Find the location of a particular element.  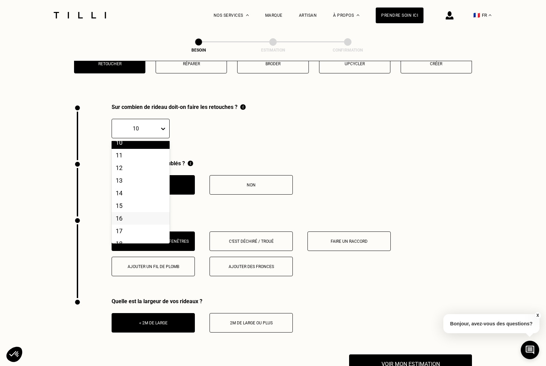

button: Ajouter un fil de plomb is located at coordinates (153, 266).